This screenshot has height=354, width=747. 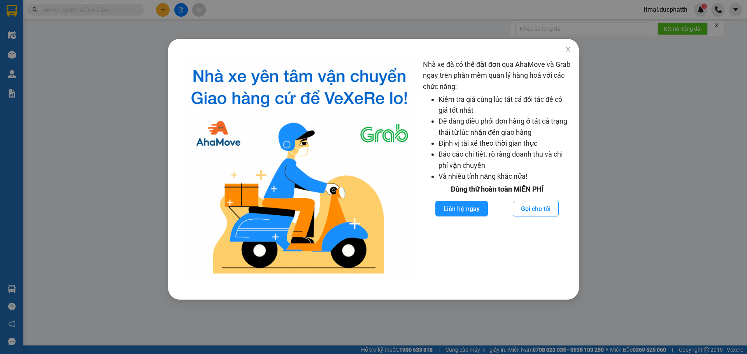 I want to click on span: Liên hệ ngay, so click(x=461, y=209).